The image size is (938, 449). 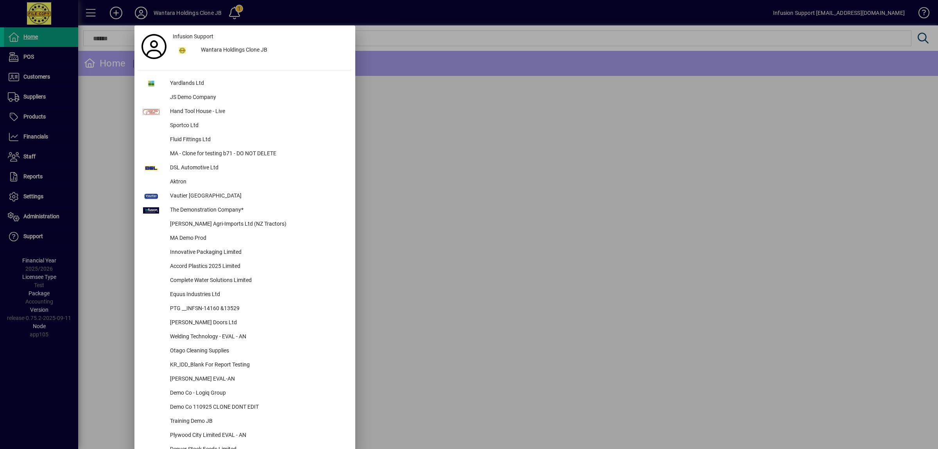 I want to click on div: PTG __INFSN-14160 &13529, so click(x=258, y=309).